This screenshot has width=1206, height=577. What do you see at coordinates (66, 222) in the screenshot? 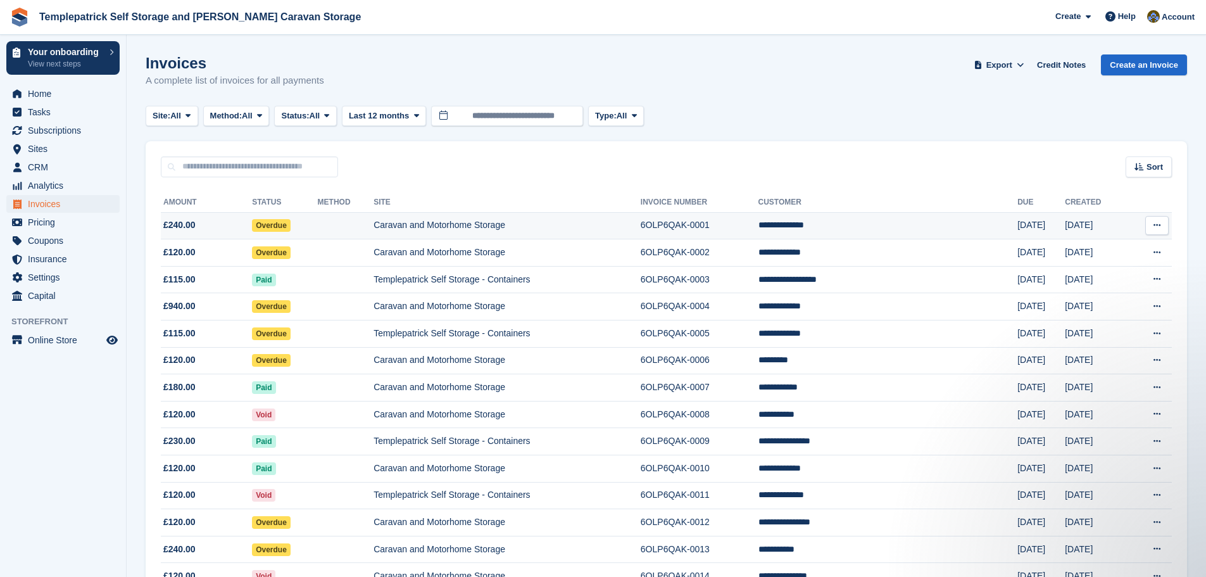
I see `span: Pricing` at bounding box center [66, 222].